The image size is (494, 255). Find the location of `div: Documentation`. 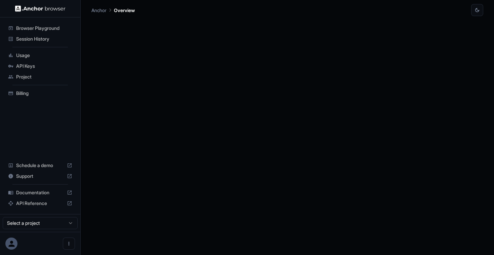

div: Documentation is located at coordinates (40, 193).